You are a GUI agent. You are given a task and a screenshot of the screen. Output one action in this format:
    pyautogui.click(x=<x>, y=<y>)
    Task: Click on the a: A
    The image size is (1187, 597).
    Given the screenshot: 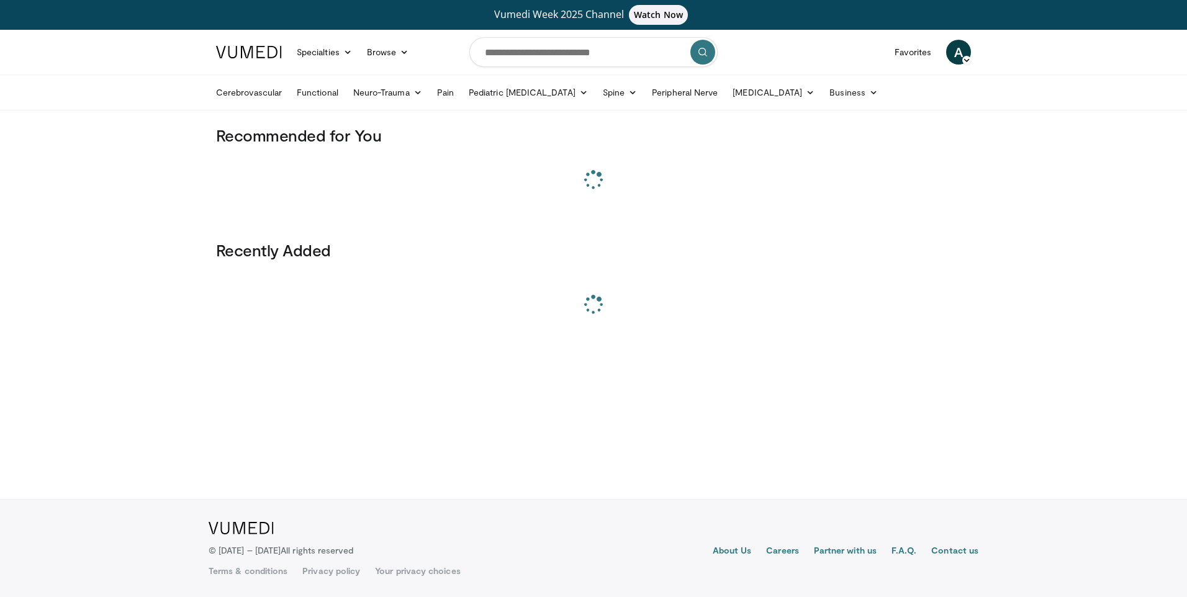 What is the action you would take?
    pyautogui.click(x=958, y=52)
    